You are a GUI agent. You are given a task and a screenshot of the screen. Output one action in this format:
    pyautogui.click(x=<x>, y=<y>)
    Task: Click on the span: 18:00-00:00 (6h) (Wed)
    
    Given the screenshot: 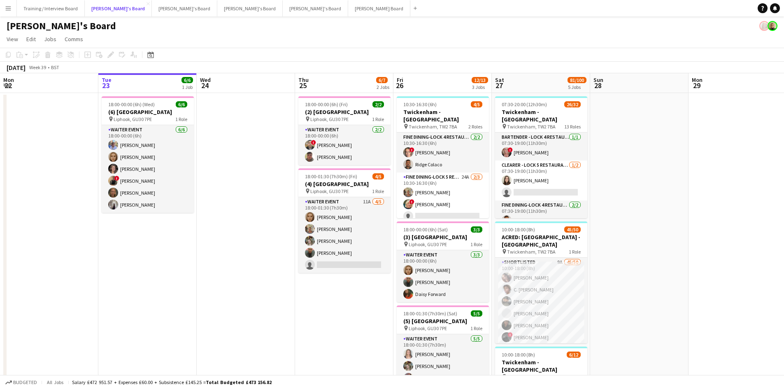 What is the action you would take?
    pyautogui.click(x=131, y=104)
    